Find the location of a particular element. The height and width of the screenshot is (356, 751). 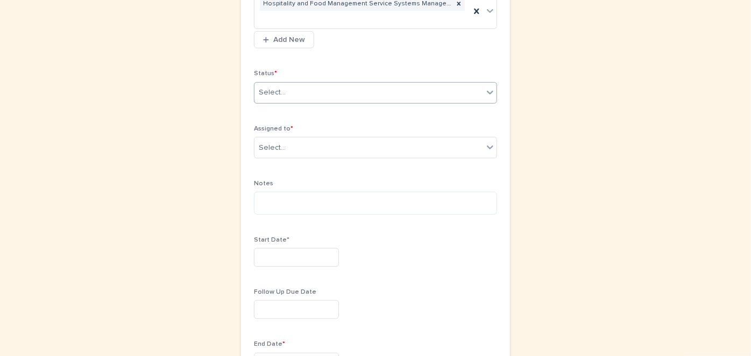

span: Notes is located at coordinates (263, 184).